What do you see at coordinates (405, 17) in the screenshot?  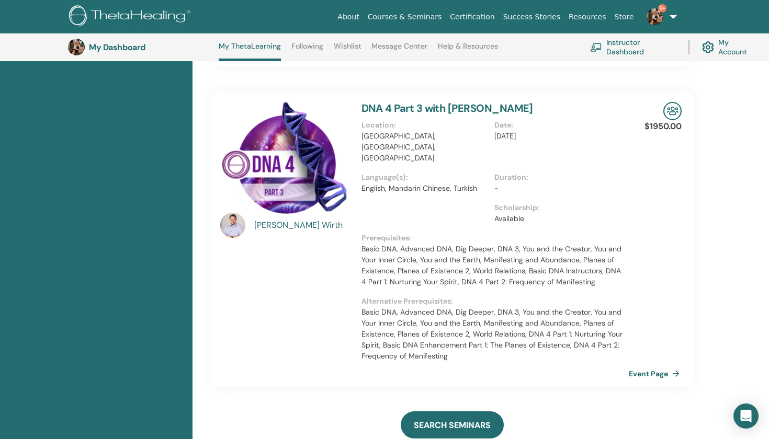 I see `a: Courses & Seminars` at bounding box center [405, 17].